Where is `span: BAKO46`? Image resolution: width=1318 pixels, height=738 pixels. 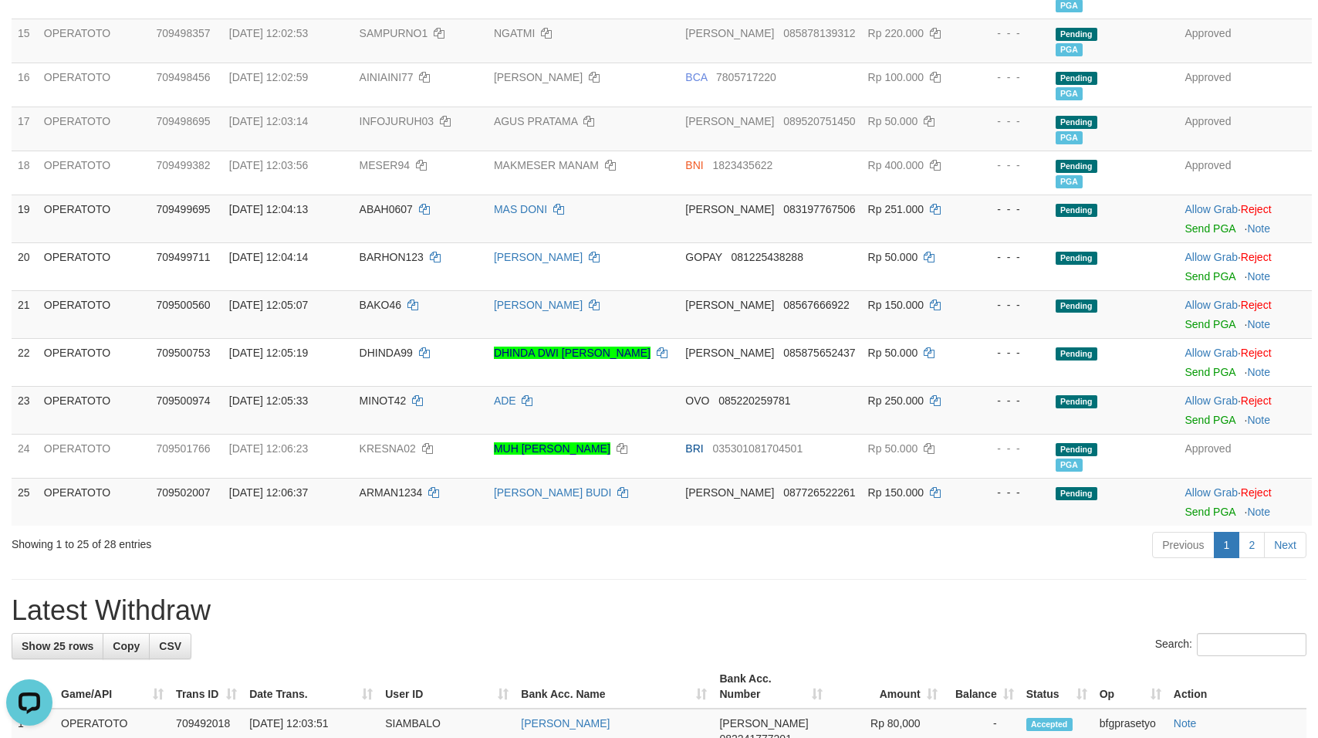
span: BAKO46 is located at coordinates (381, 305).